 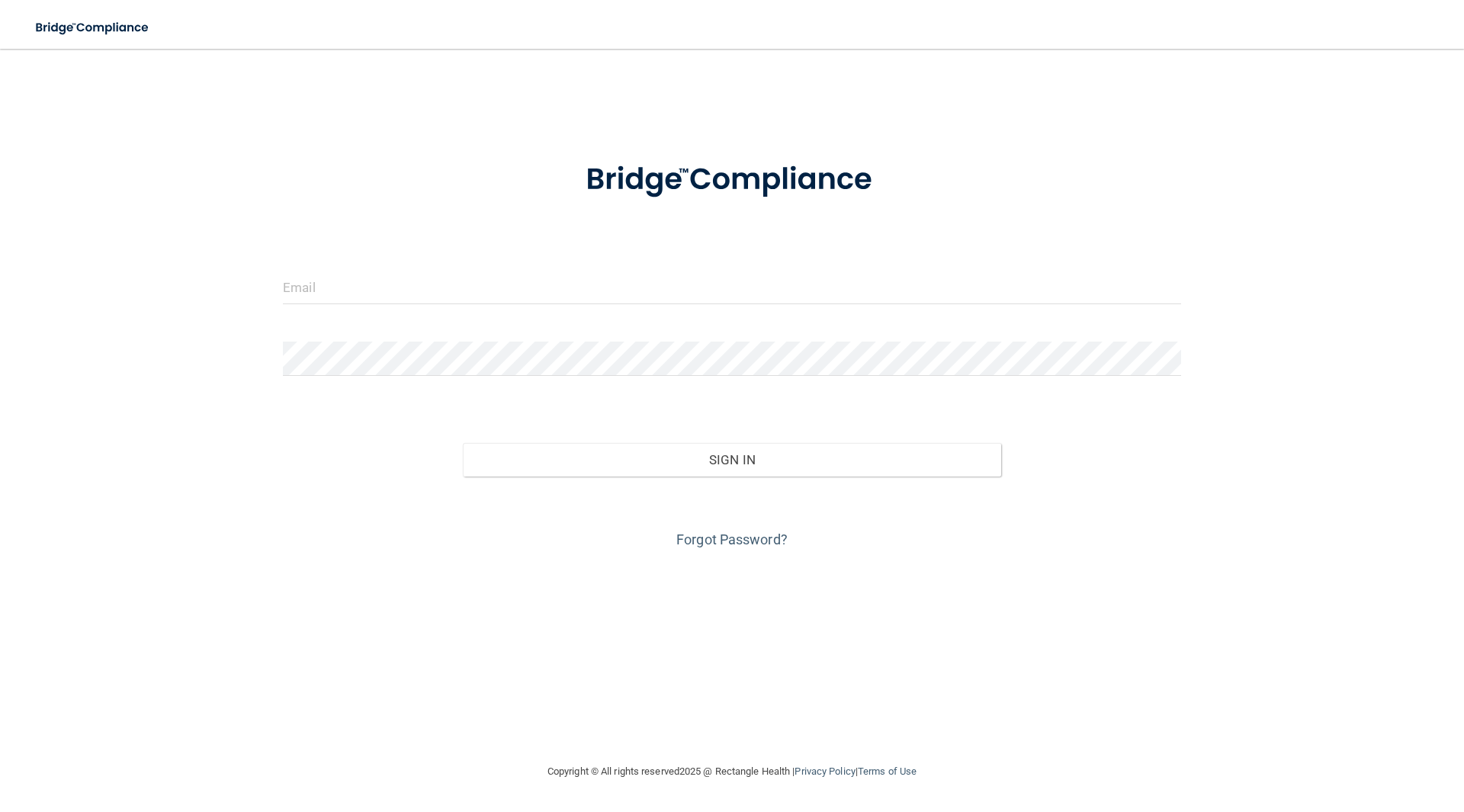 What do you see at coordinates (732, 460) in the screenshot?
I see `button: Sign In` at bounding box center [732, 460].